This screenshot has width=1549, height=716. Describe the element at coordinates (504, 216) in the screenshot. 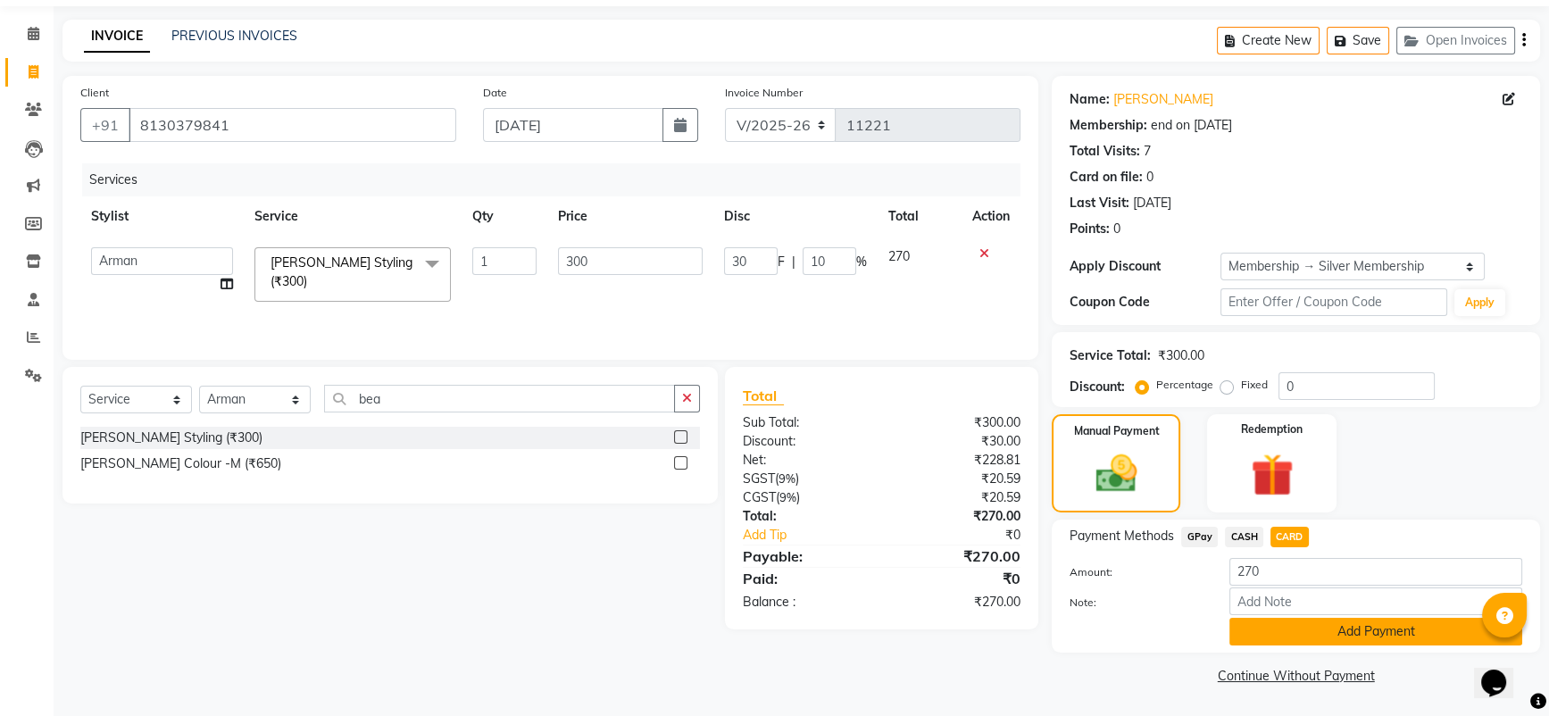

I see `th: Qty` at that location.